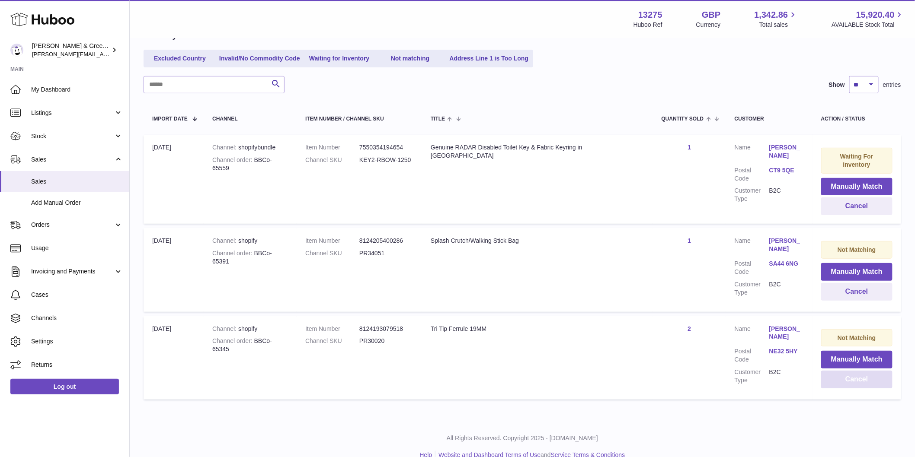  I want to click on a: 15,920.40 AVAILABLE Stock Total, so click(868, 19).